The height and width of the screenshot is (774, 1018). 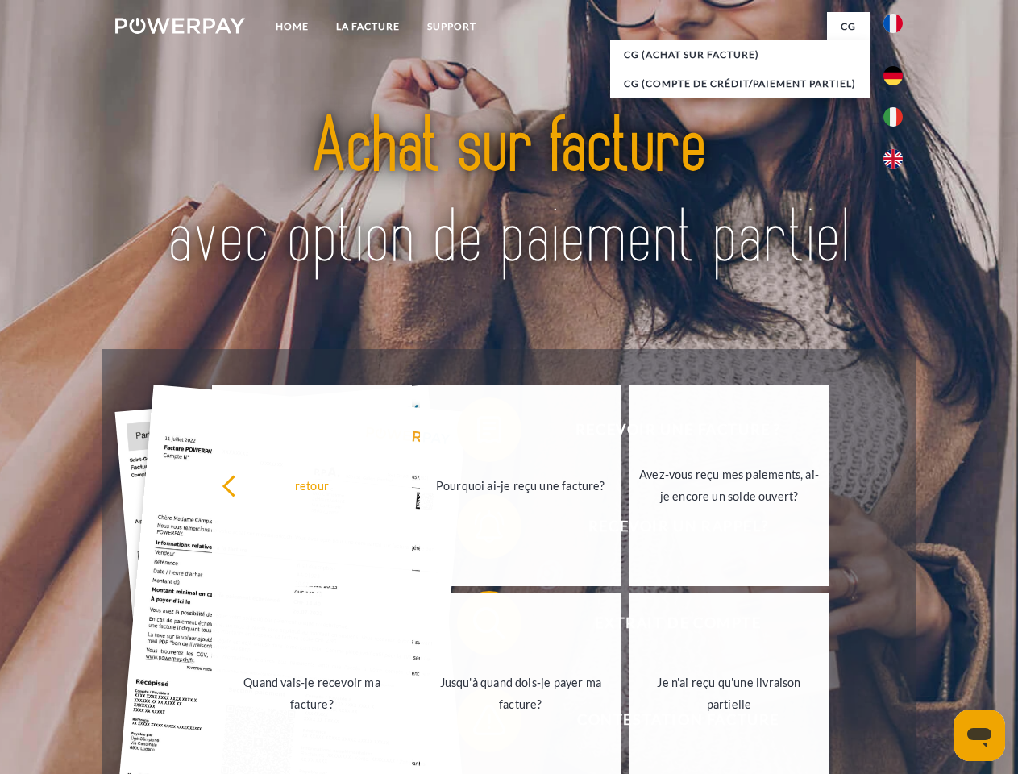 What do you see at coordinates (509, 193) in the screenshot?
I see `img: title-powerpay_fr.svg` at bounding box center [509, 193].